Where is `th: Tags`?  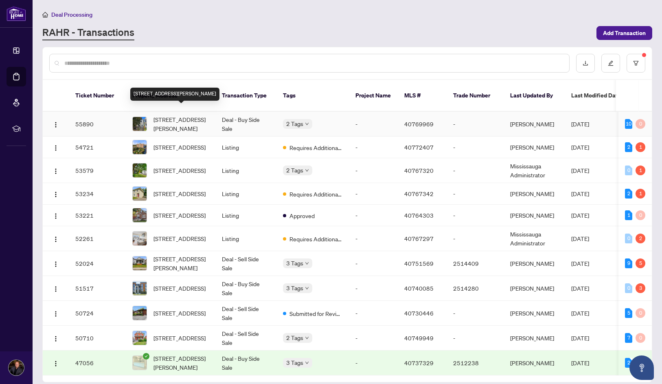
th: Tags is located at coordinates (313, 96).